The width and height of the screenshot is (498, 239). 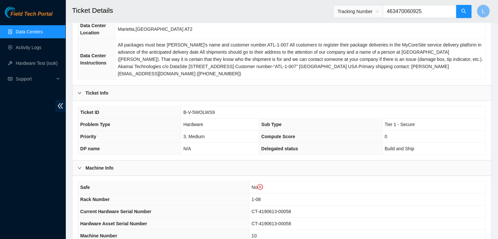 I want to click on a: Activity Logs, so click(x=29, y=48).